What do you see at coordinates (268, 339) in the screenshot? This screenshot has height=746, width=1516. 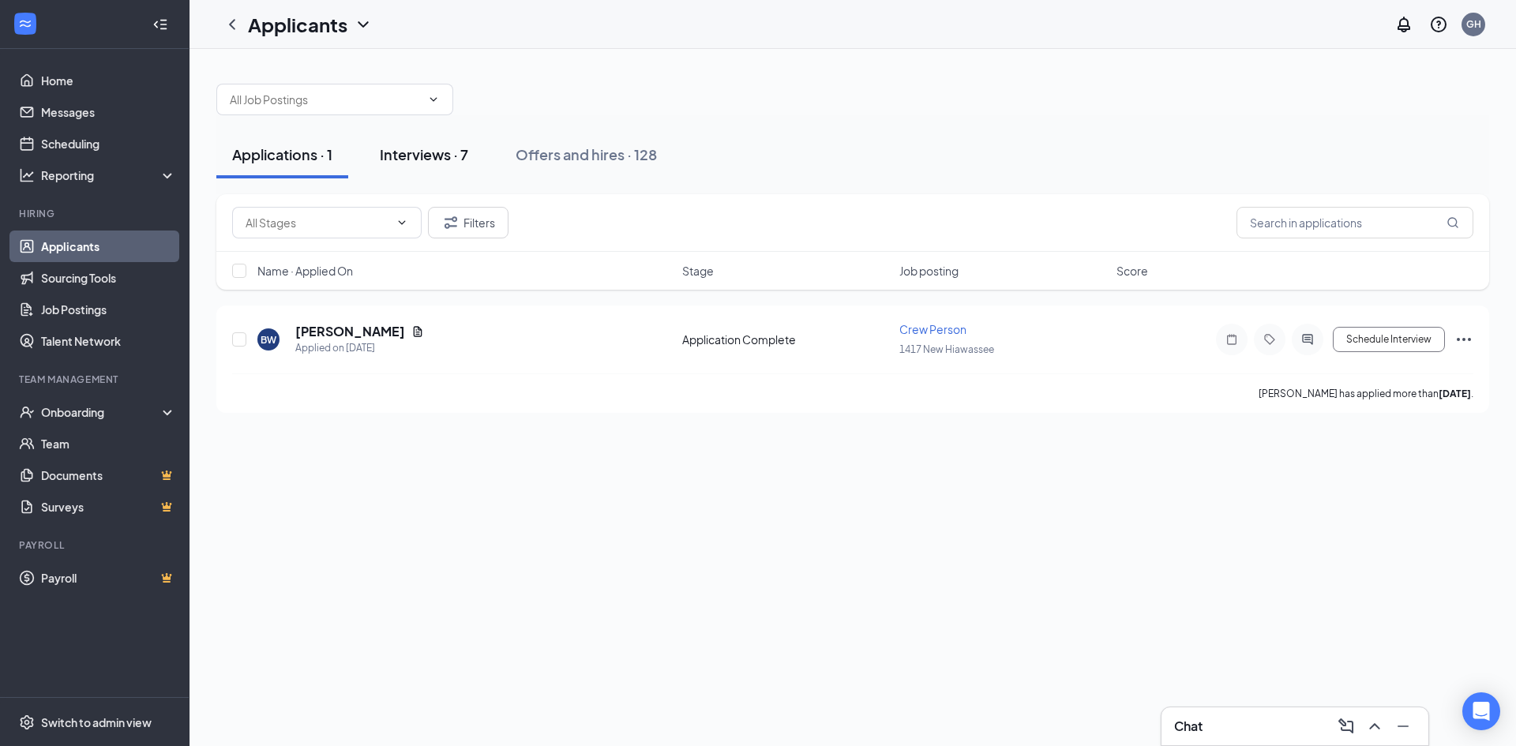 I see `div: BW` at bounding box center [268, 339].